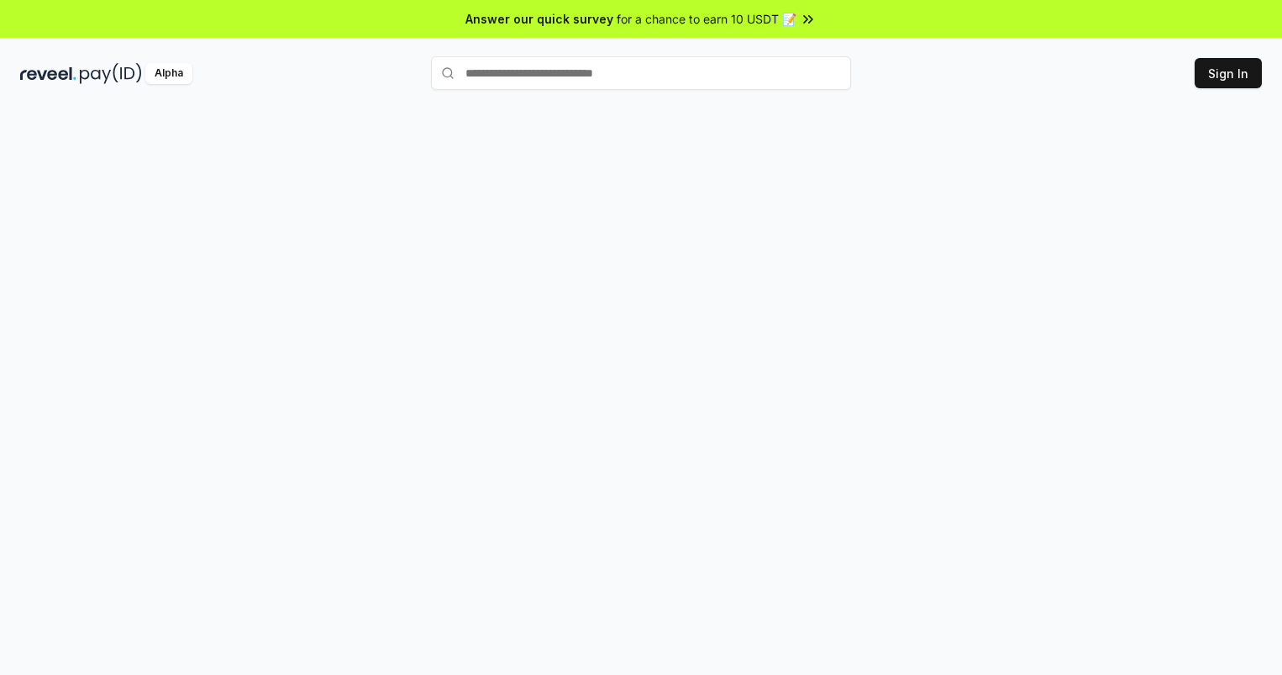  Describe the element at coordinates (111, 73) in the screenshot. I see `img: pay_id` at that location.